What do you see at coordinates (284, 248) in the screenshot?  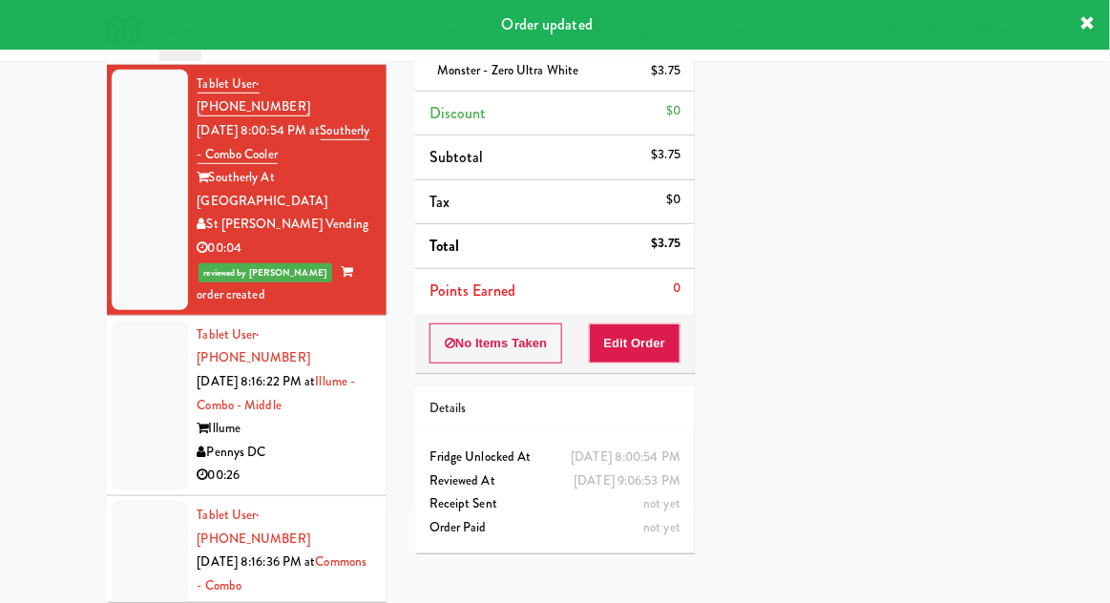 I see `div: 00:04` at bounding box center [284, 248].